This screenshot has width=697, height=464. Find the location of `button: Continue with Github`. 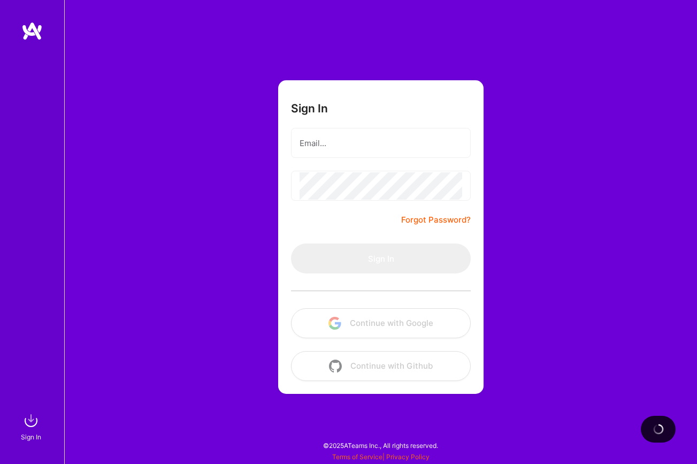

button: Continue with Github is located at coordinates (381, 366).